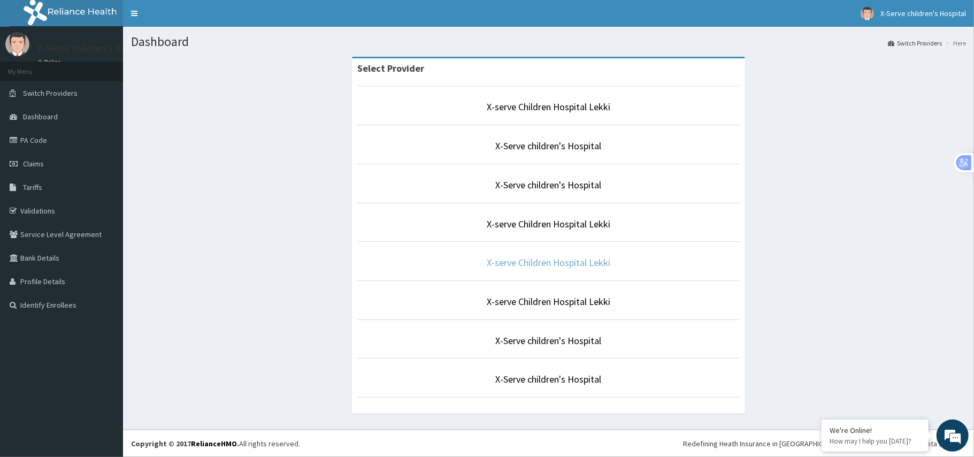 The width and height of the screenshot is (974, 457). What do you see at coordinates (915, 43) in the screenshot?
I see `a: Switch Providers` at bounding box center [915, 43].